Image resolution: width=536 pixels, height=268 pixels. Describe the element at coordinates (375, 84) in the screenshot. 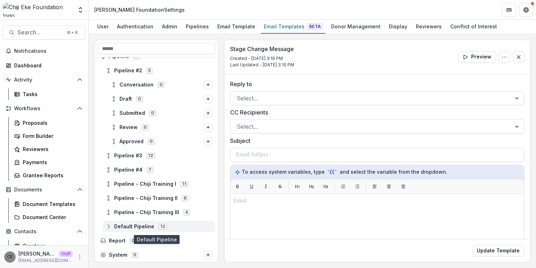

I see `label: Reply to` at that location.